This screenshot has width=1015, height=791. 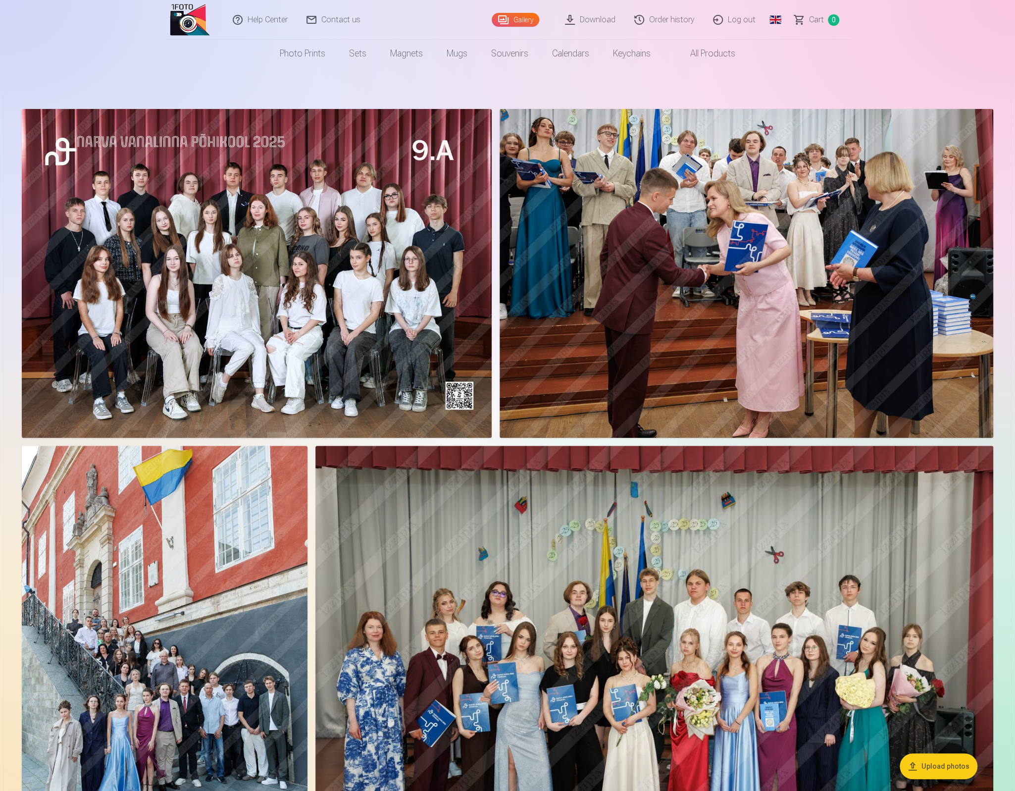 I want to click on a: Sets, so click(x=358, y=53).